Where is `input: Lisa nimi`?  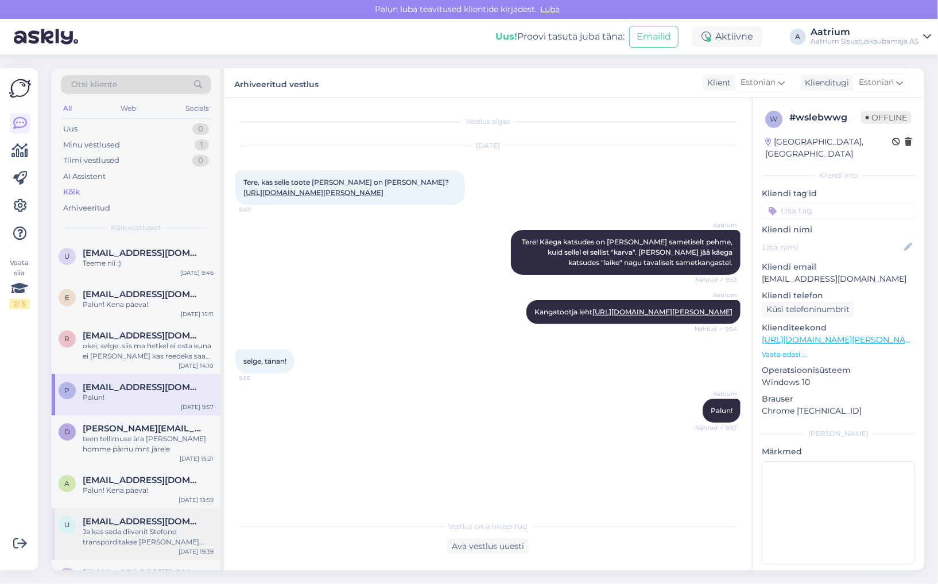
input: Lisa nimi is located at coordinates (832, 247).